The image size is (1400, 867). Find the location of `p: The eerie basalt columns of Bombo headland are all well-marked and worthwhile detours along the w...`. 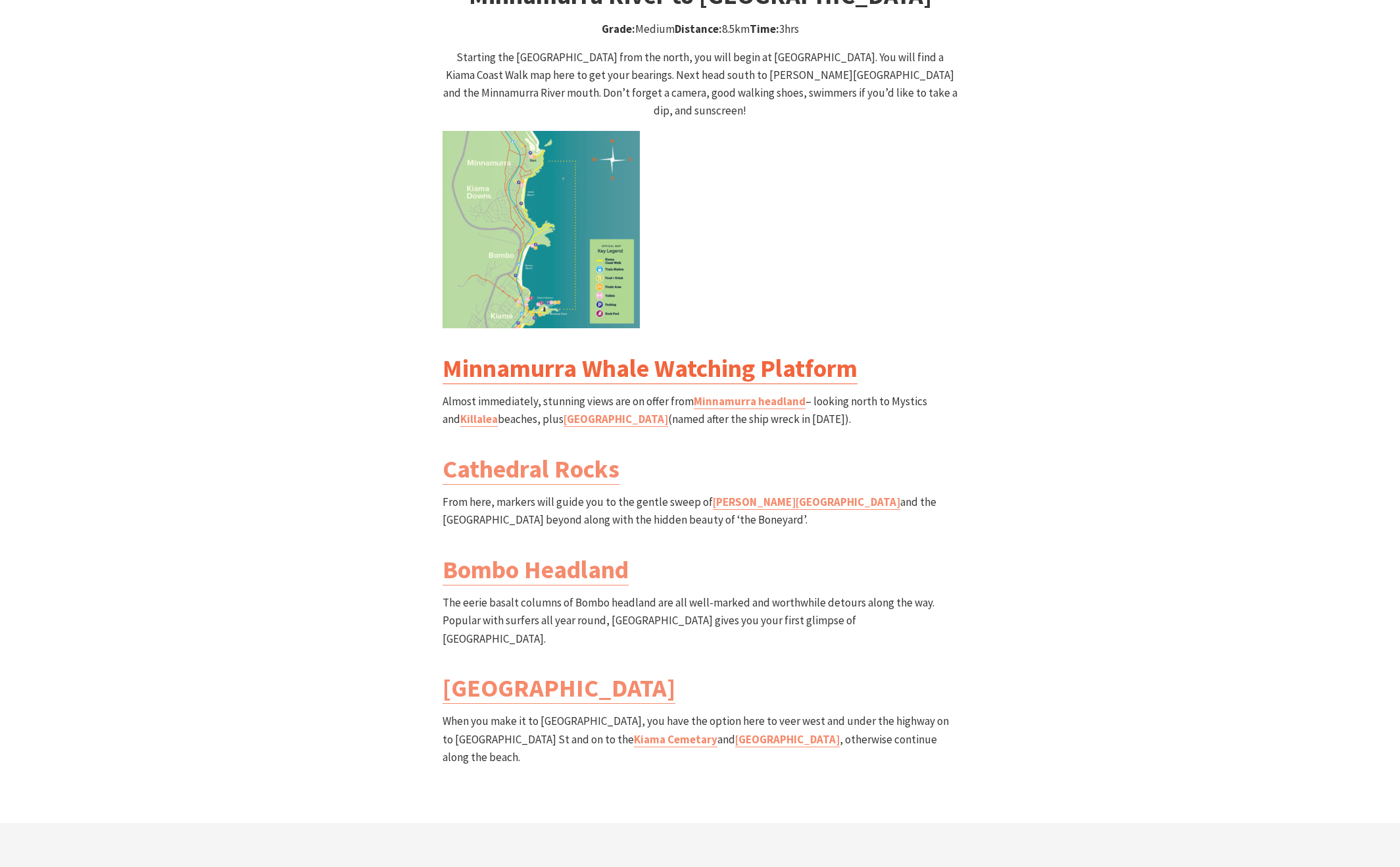

p: The eerie basalt columns of Bombo headland are all well-marked and worthwhile detours along the w... is located at coordinates (700, 621).